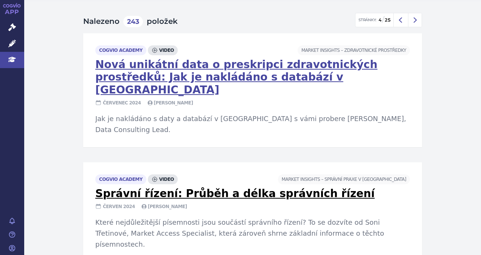 The height and width of the screenshot is (255, 481). Describe the element at coordinates (380, 20) in the screenshot. I see `strong: 4` at that location.